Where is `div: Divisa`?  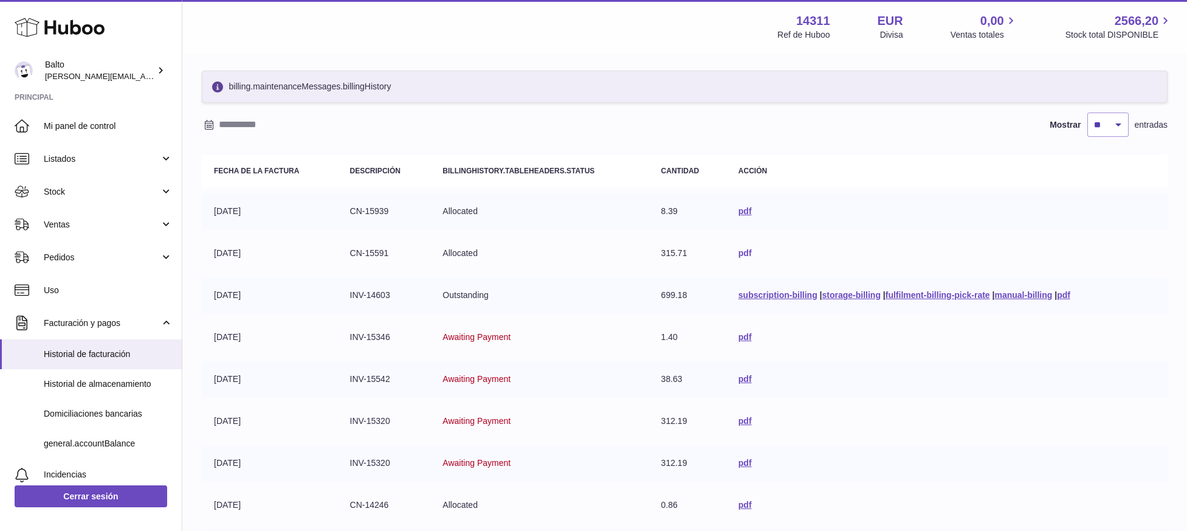 div: Divisa is located at coordinates (892, 35).